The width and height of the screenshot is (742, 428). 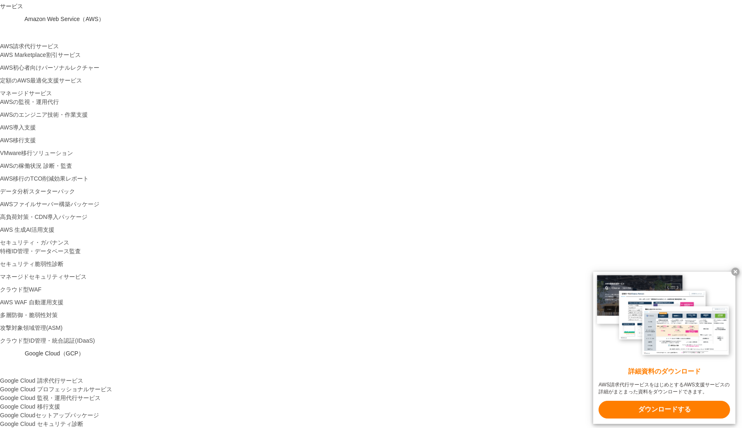 I want to click on span: Amazon Web Service（AWS）, so click(x=64, y=19).